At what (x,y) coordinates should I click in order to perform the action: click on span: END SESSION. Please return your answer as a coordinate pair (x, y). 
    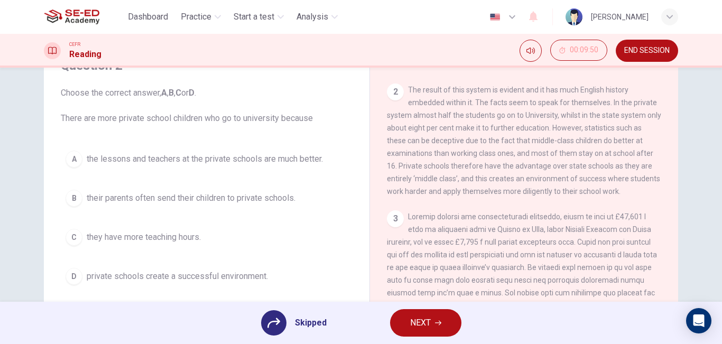
    Looking at the image, I should click on (647, 51).